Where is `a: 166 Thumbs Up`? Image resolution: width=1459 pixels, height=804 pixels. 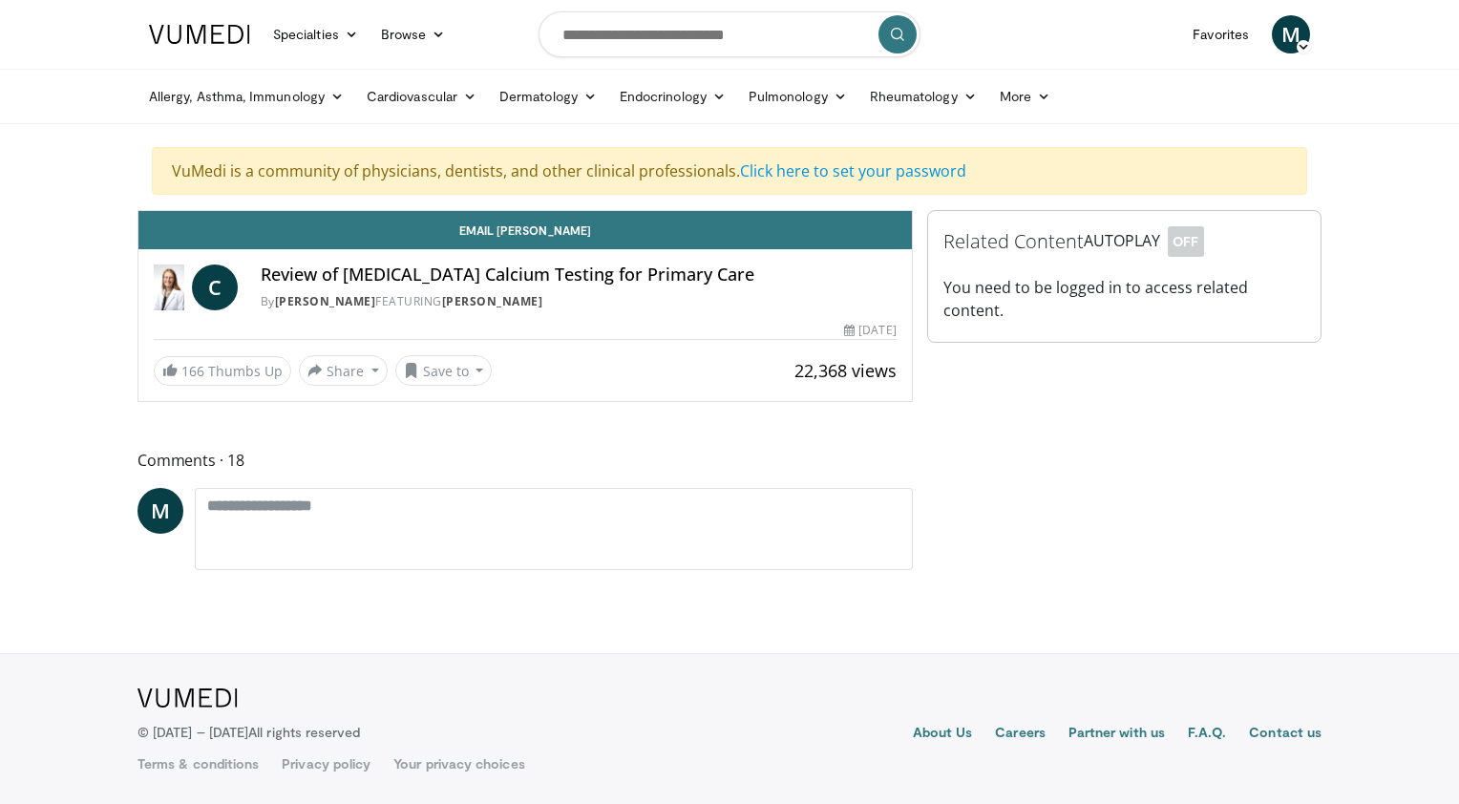
a: 166 Thumbs Up is located at coordinates (222, 370).